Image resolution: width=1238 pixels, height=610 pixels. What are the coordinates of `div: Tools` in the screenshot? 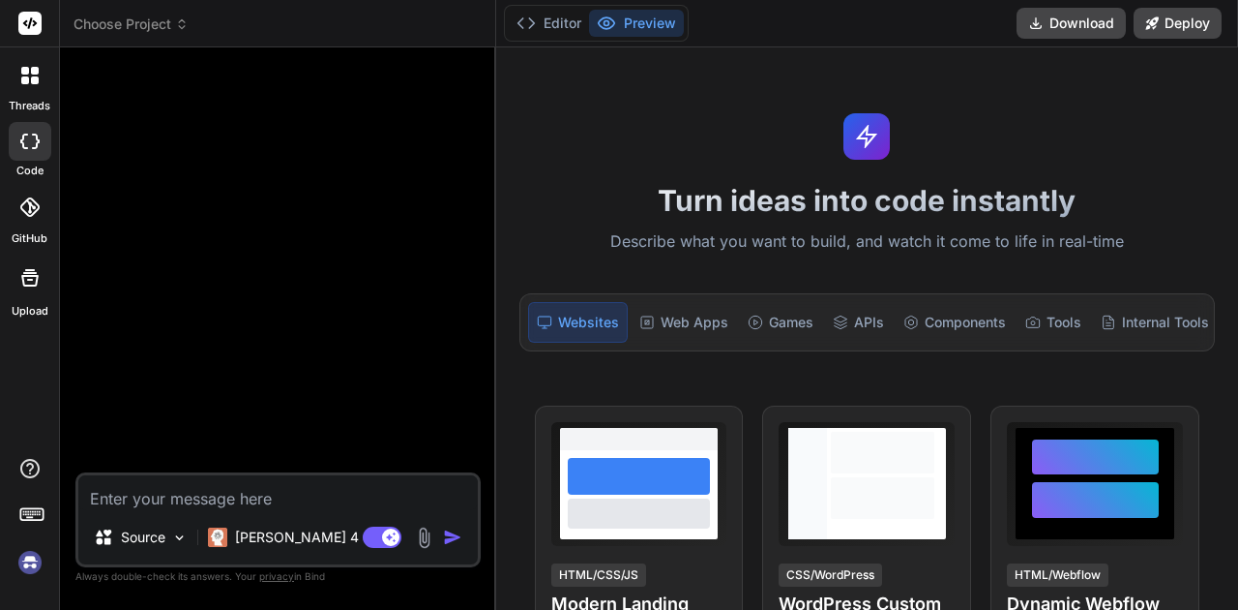 It's located at (1054, 322).